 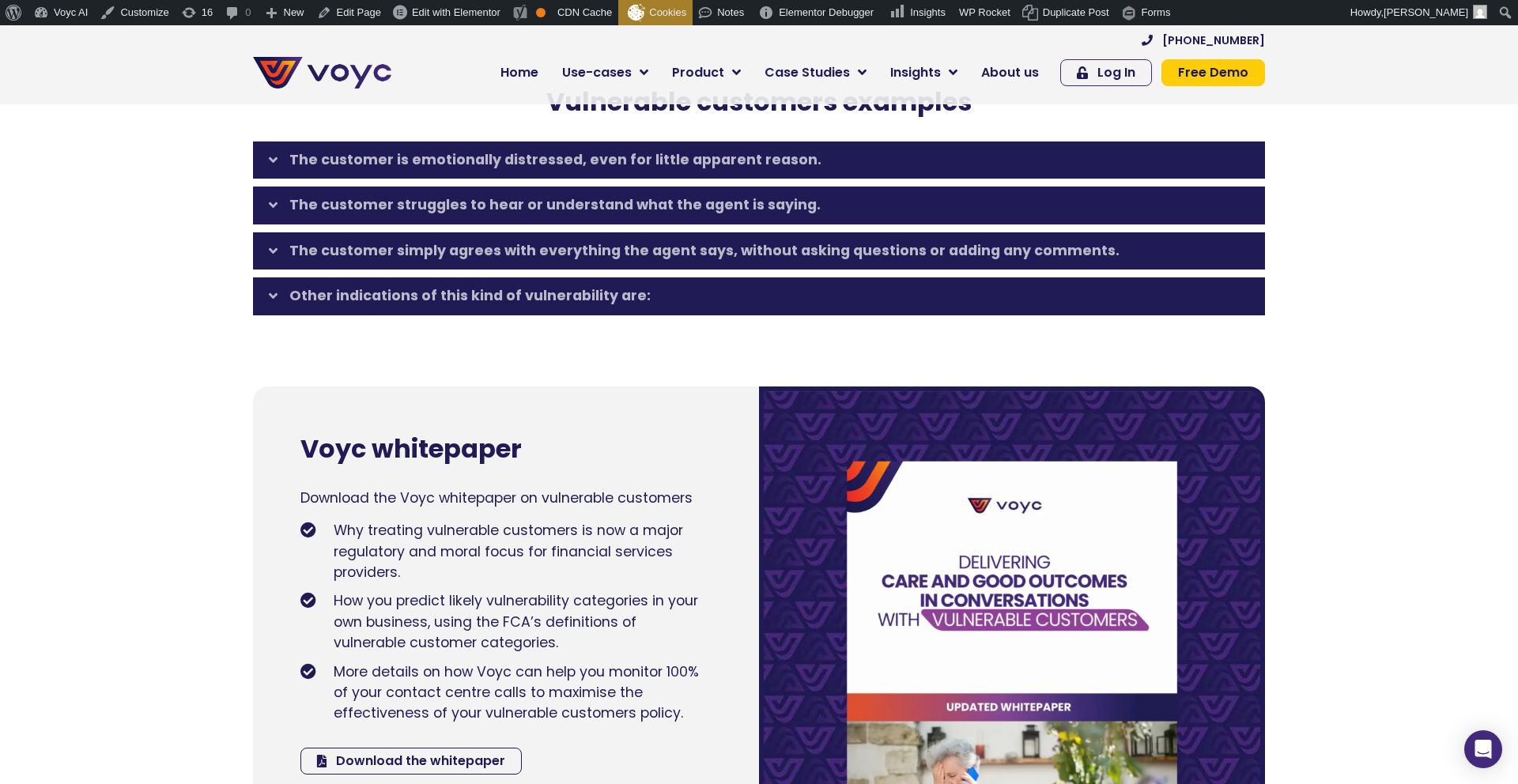 What do you see at coordinates (470, 296) in the screenshot?
I see `a: Other indications of this kind of vulnerability are:` at bounding box center [470, 296].